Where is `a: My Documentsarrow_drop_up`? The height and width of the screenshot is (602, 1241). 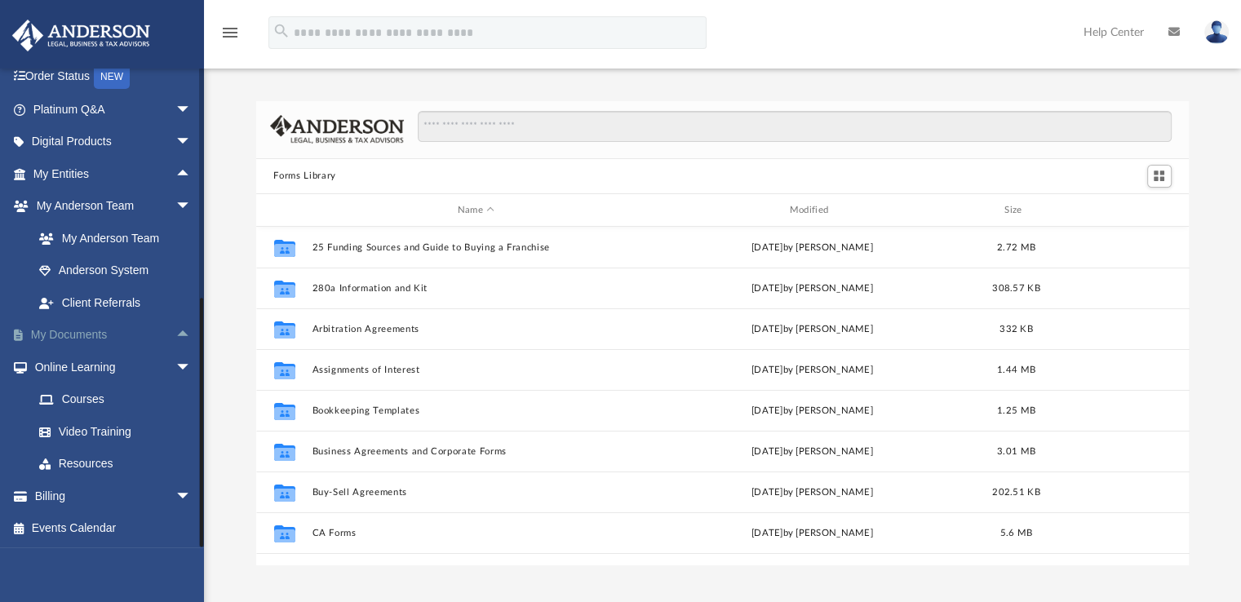 a: My Documentsarrow_drop_up is located at coordinates (113, 335).